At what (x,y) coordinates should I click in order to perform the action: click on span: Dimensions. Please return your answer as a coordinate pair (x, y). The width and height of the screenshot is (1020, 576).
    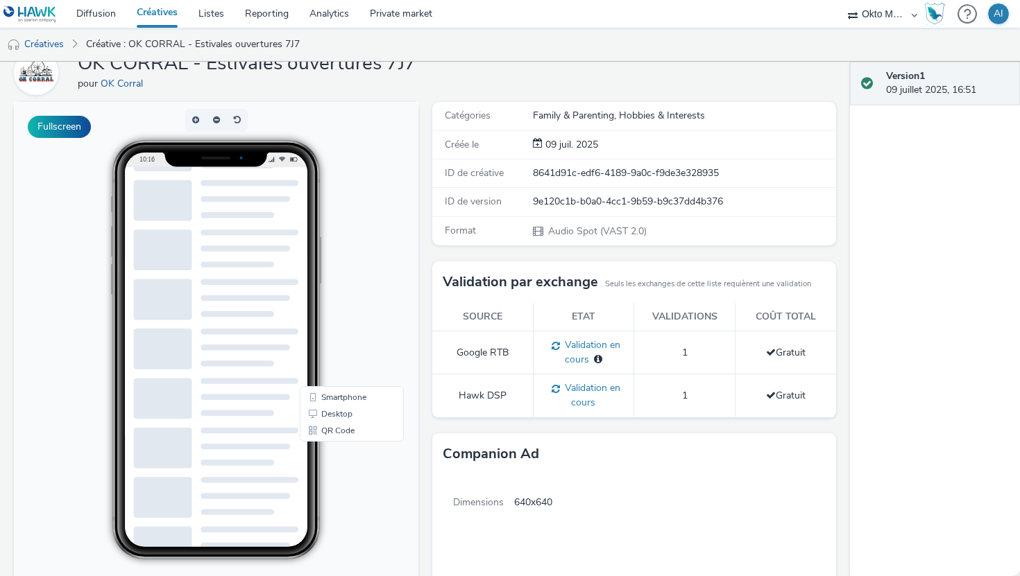
    Looking at the image, I should click on (473, 503).